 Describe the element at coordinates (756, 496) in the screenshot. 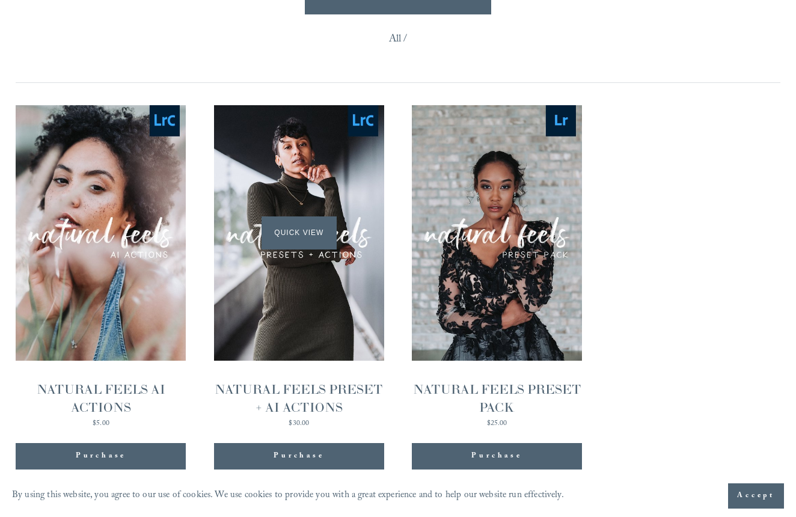

I see `span: Accept` at that location.